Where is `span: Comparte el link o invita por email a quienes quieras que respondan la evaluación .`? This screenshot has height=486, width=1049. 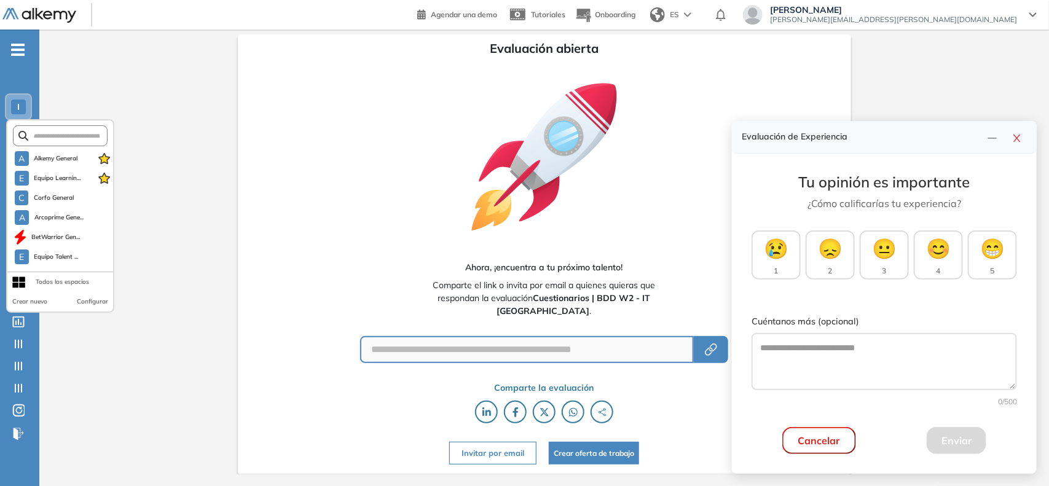 span: Comparte el link o invita por email a quienes quieras que respondan la evaluación . is located at coordinates (544, 298).